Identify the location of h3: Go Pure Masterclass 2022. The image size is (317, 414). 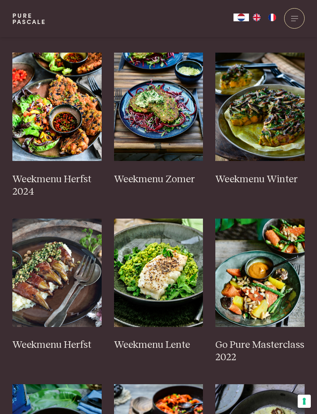
(260, 351).